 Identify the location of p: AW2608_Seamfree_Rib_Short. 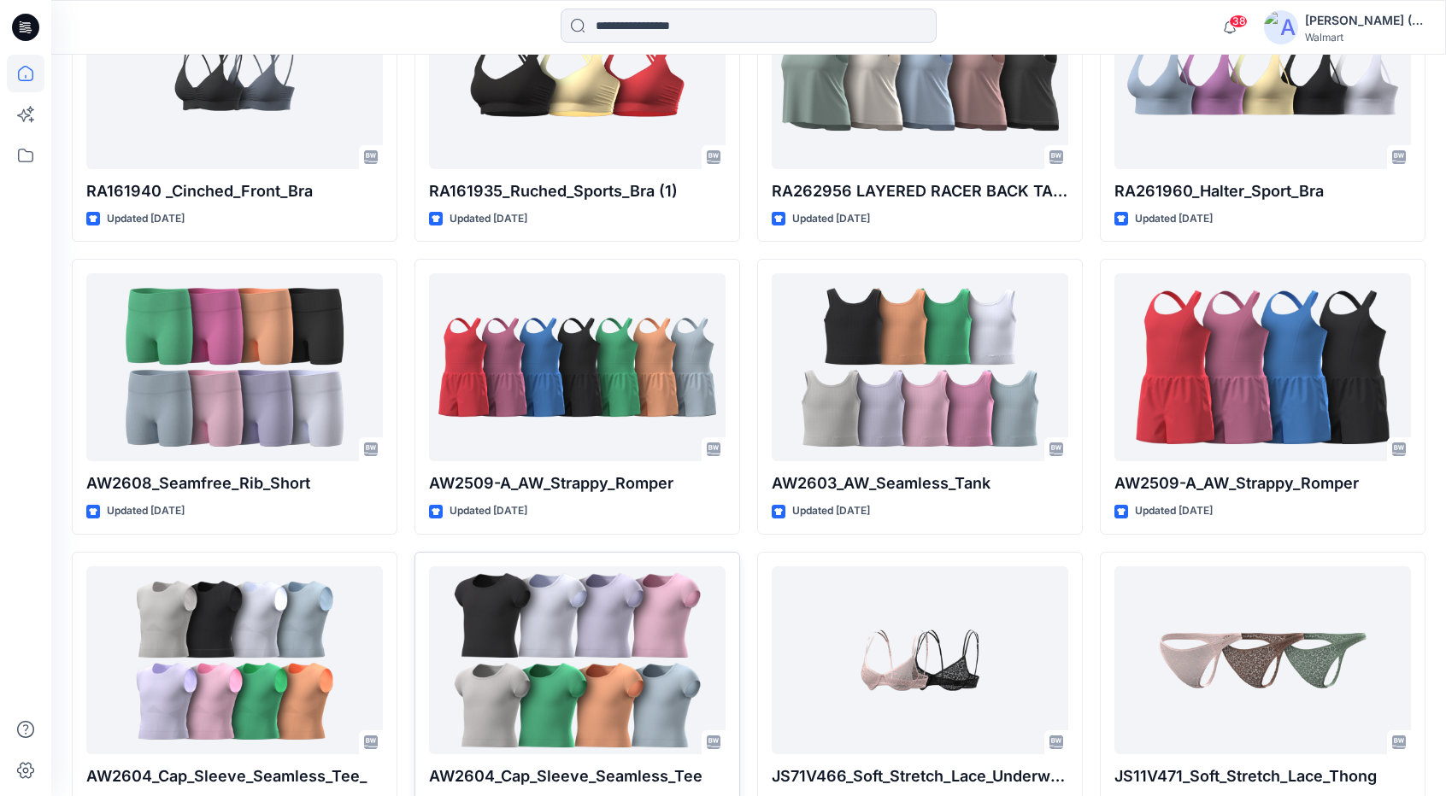
(234, 484).